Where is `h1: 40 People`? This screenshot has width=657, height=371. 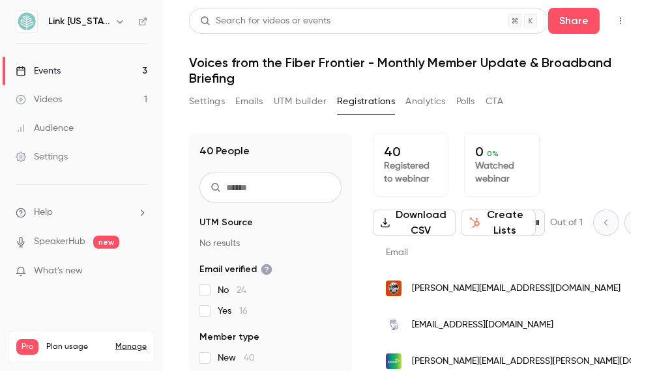 h1: 40 People is located at coordinates (224, 151).